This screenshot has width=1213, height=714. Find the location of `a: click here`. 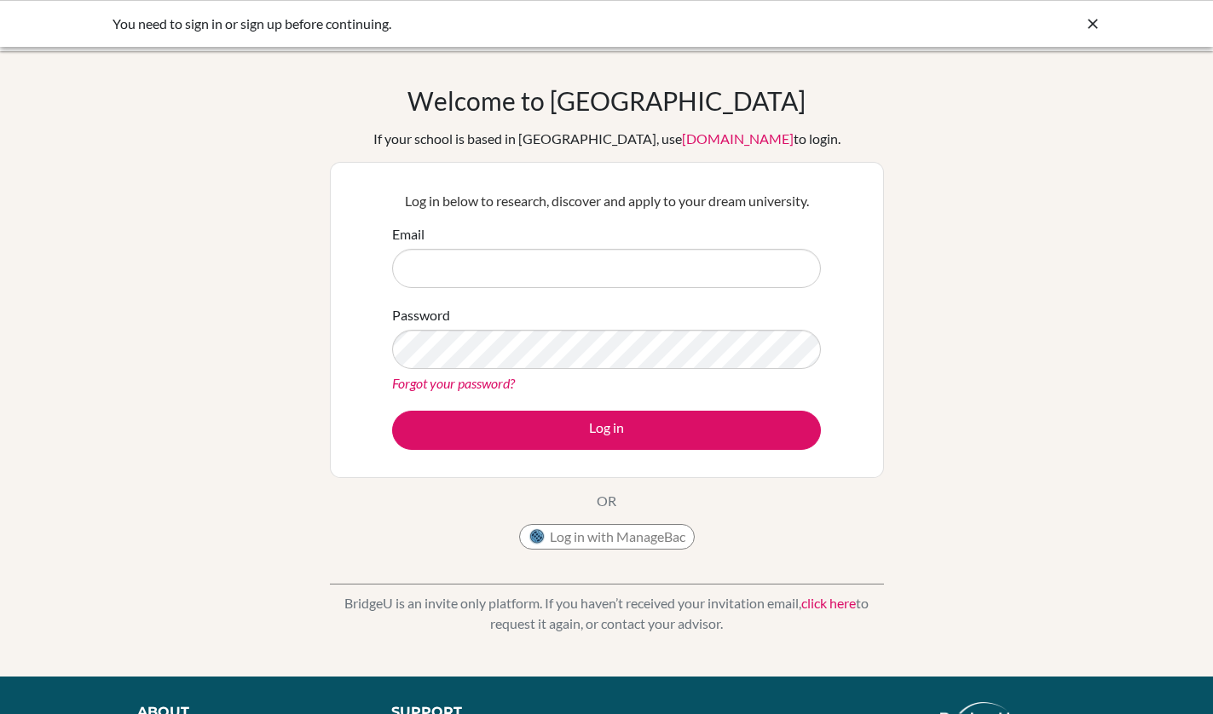

a: click here is located at coordinates (828, 603).